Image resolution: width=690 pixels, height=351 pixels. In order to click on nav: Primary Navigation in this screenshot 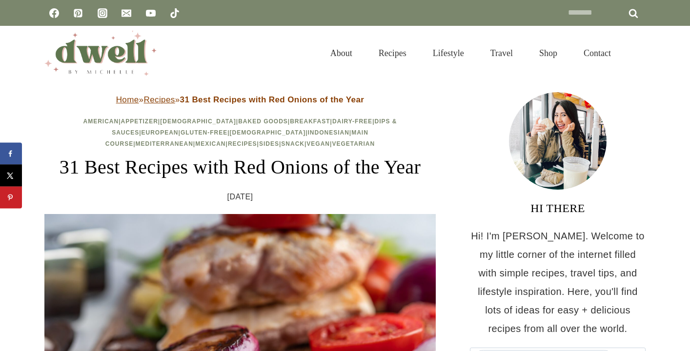, I will do `click(470, 53)`.